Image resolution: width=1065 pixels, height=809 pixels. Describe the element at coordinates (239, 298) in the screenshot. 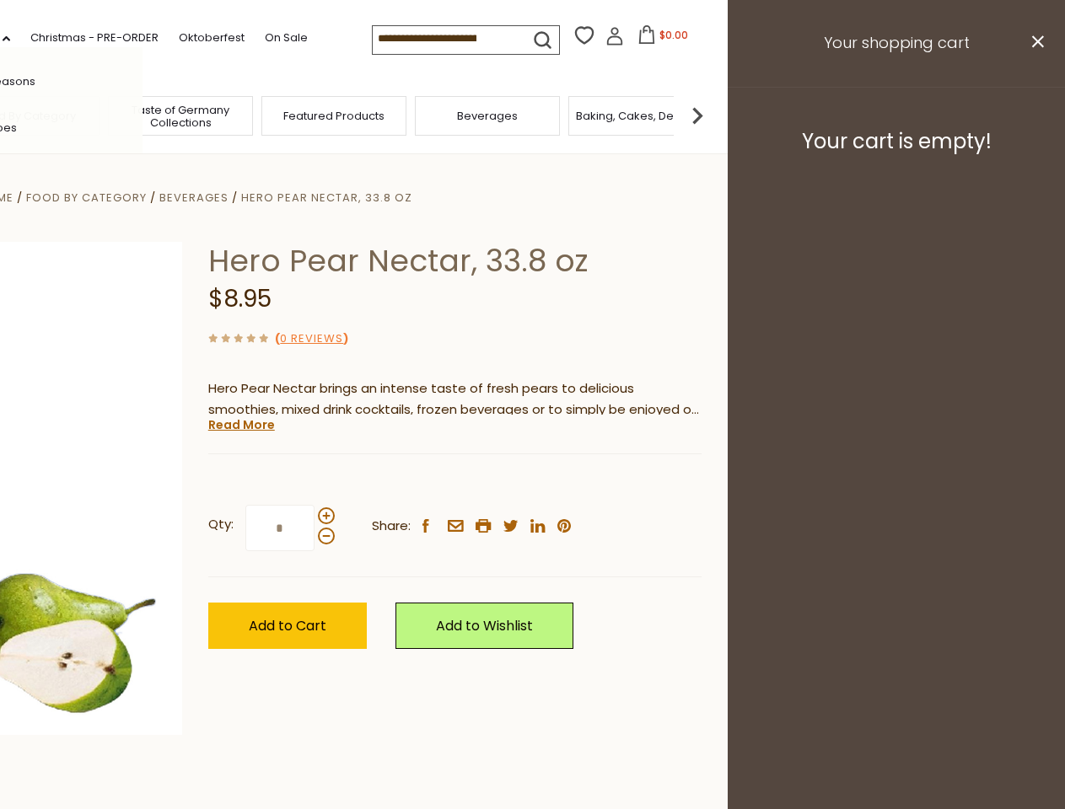

I see `span: $8.95` at that location.